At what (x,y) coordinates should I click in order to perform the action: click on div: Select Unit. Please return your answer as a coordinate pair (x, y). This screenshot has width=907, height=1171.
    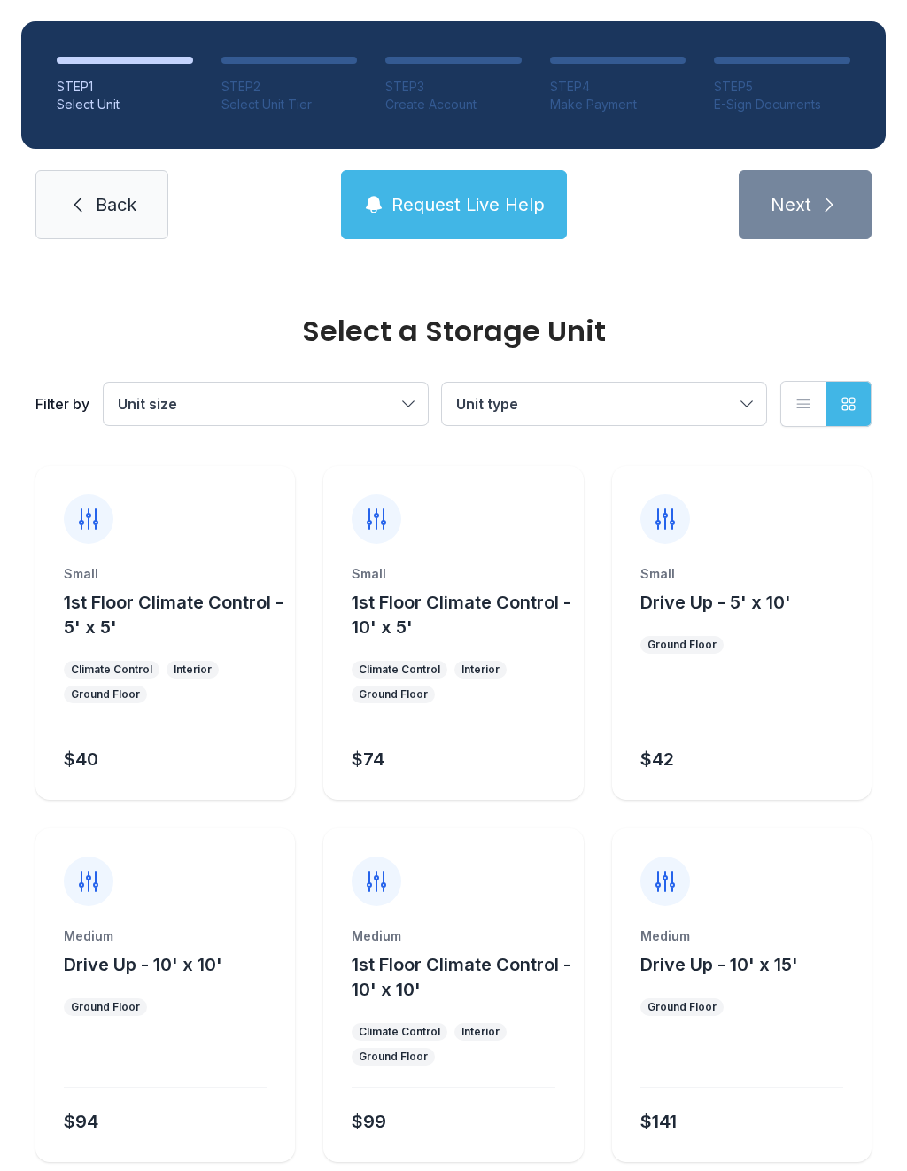
    Looking at the image, I should click on (125, 105).